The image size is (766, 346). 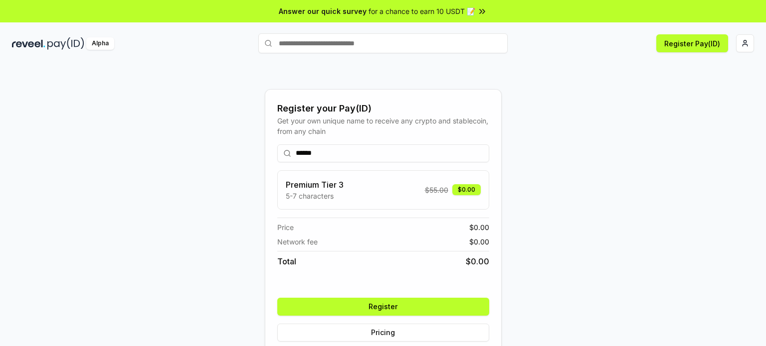 I want to click on span: Answer our quick survey, so click(x=323, y=11).